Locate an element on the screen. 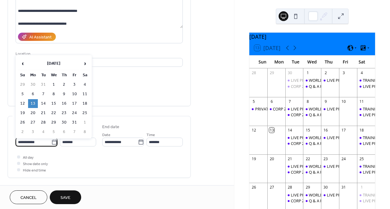 This screenshot has width=390, height=209. th: Sa is located at coordinates (85, 75).